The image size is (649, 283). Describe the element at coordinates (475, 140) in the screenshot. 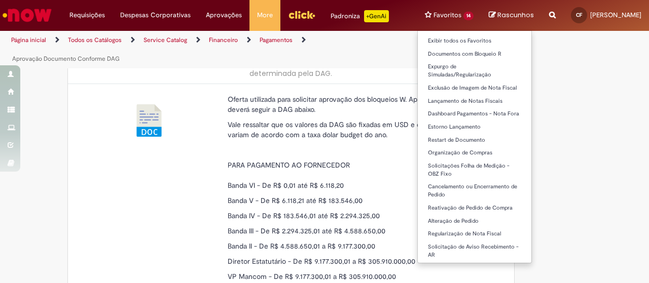

I see `a: Restart de Documento` at that location.